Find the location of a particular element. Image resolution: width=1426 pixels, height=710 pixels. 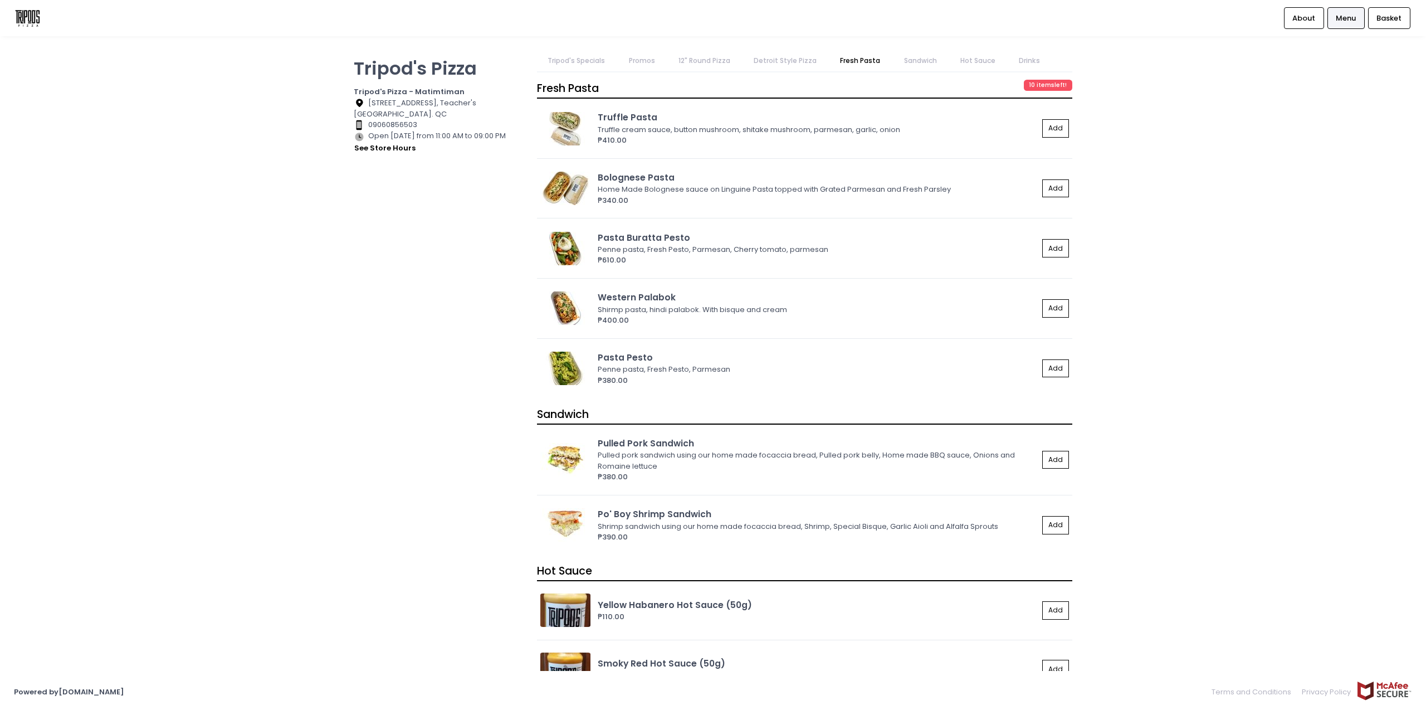

span: Hot Sauce is located at coordinates (564, 571).